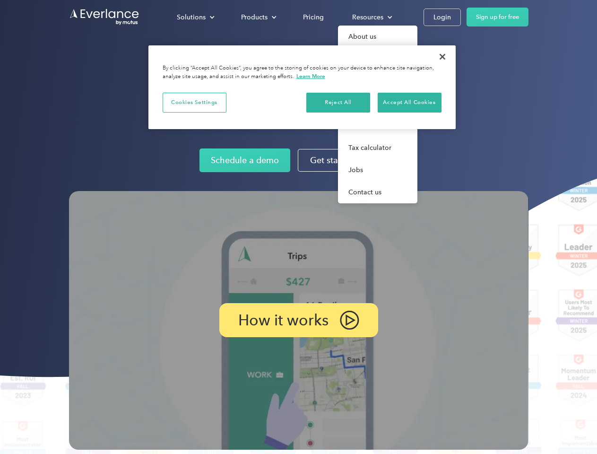  I want to click on a: About us, so click(378, 36).